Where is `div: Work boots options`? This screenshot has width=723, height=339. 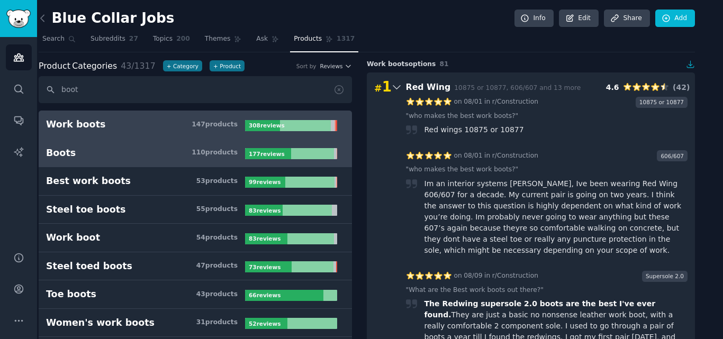
div: Work boots options is located at coordinates (531, 65).